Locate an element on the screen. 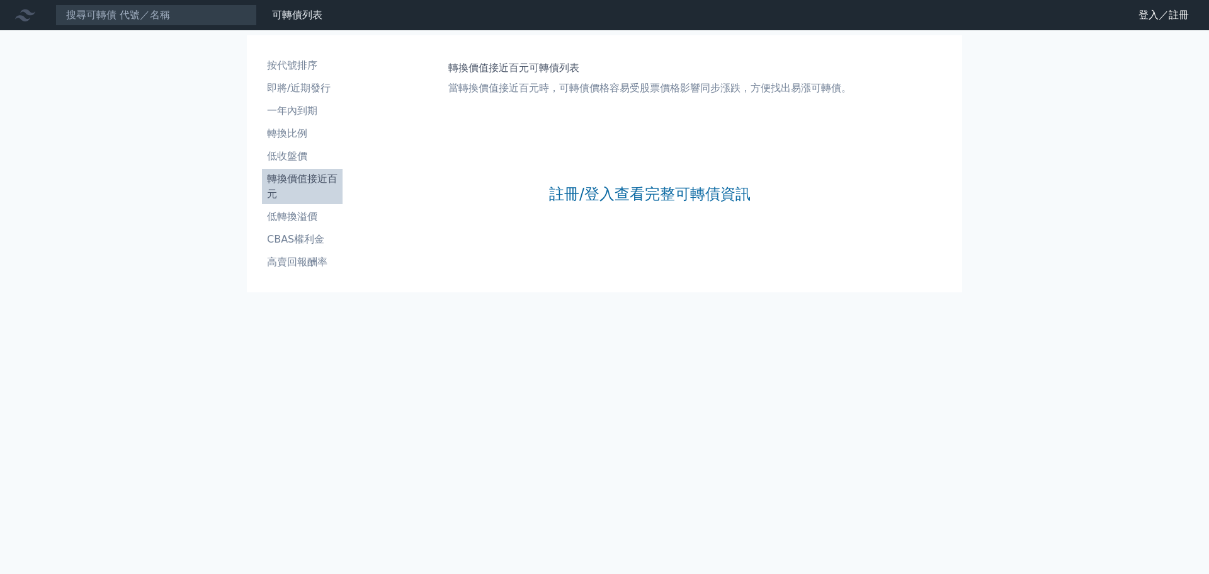  a: 高賣回報酬率 is located at coordinates (302, 262).